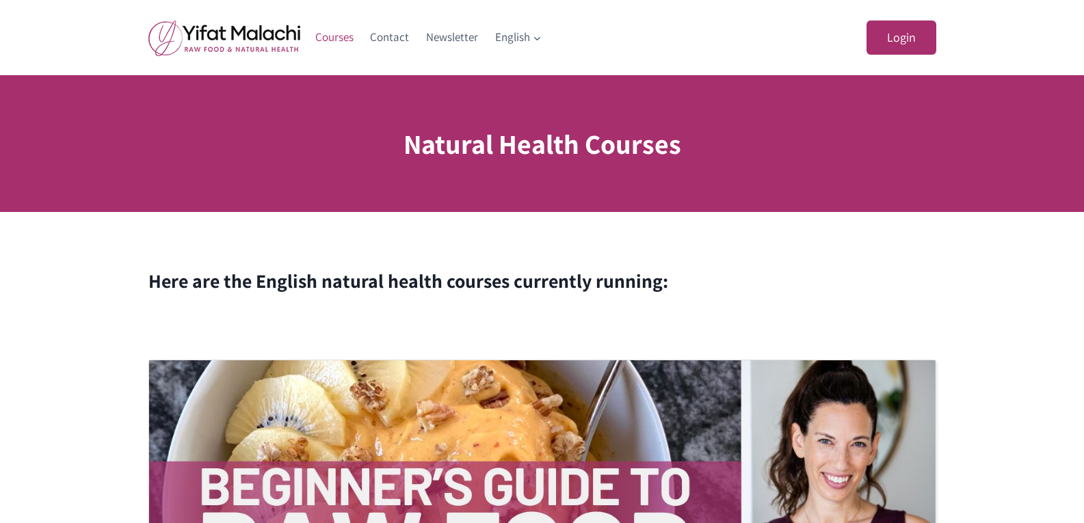 Image resolution: width=1084 pixels, height=523 pixels. I want to click on nav: Primary Navigation, so click(429, 38).